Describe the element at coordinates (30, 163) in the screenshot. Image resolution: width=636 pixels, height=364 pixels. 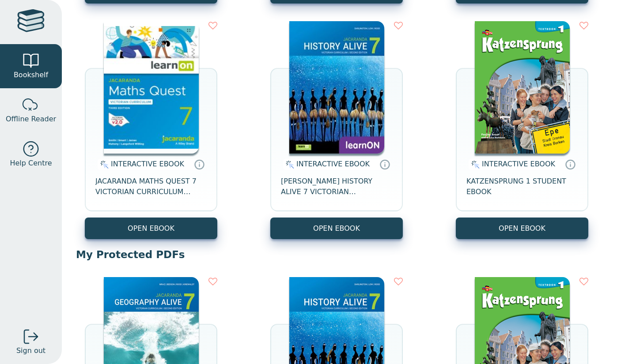
I see `span: Help Centre` at that location.